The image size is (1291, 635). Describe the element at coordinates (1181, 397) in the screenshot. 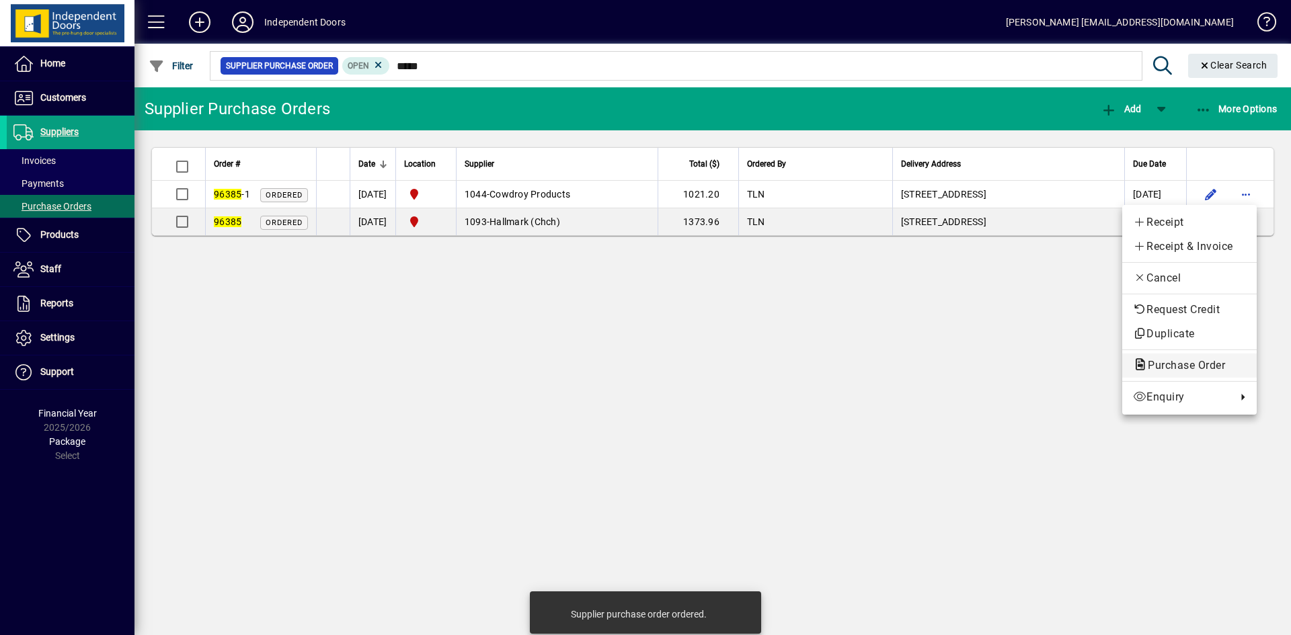

I see `span: Enquiry` at that location.